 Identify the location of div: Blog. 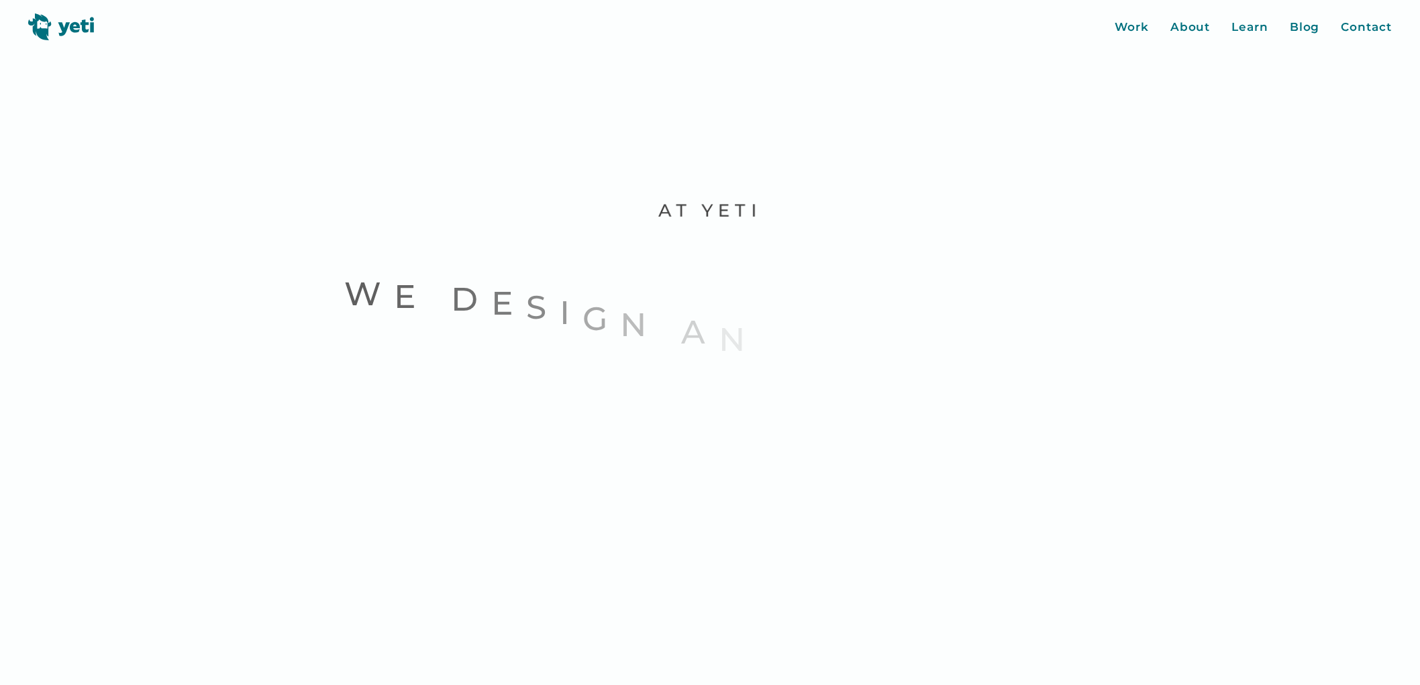
(1305, 28).